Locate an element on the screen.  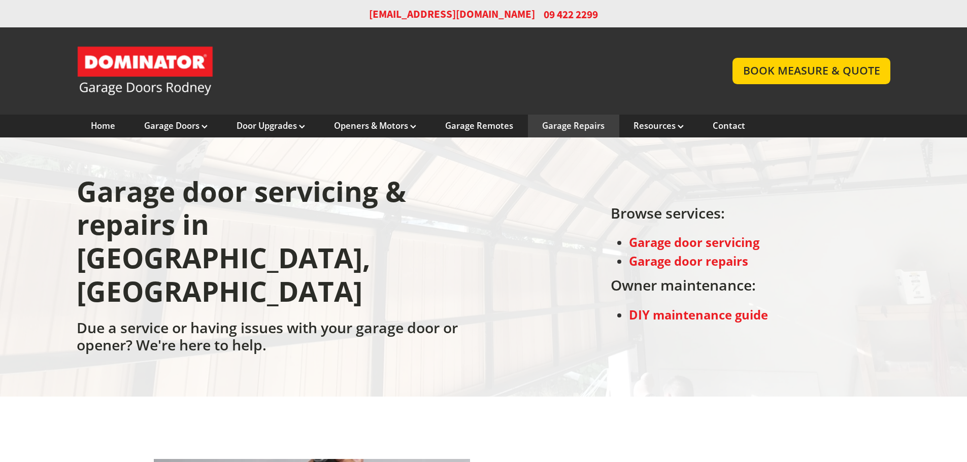
a: Garage Door and Secure Access Solutions homepage is located at coordinates (394, 71).